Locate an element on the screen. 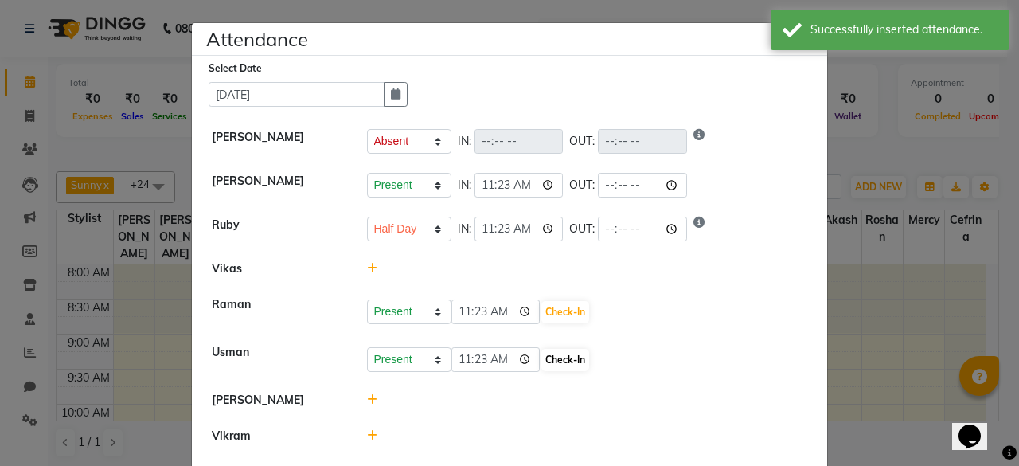 Image resolution: width=1019 pixels, height=466 pixels. input: Select date is located at coordinates (296, 94).